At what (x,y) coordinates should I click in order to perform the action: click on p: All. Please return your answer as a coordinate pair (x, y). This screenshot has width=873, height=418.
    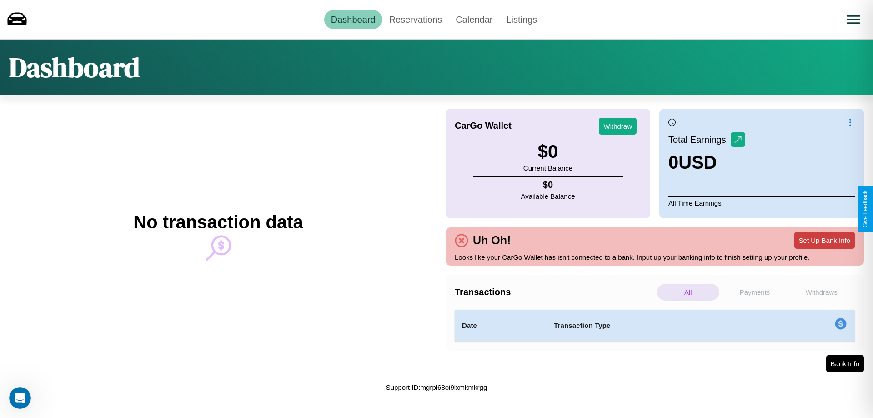
    Looking at the image, I should click on (688, 292).